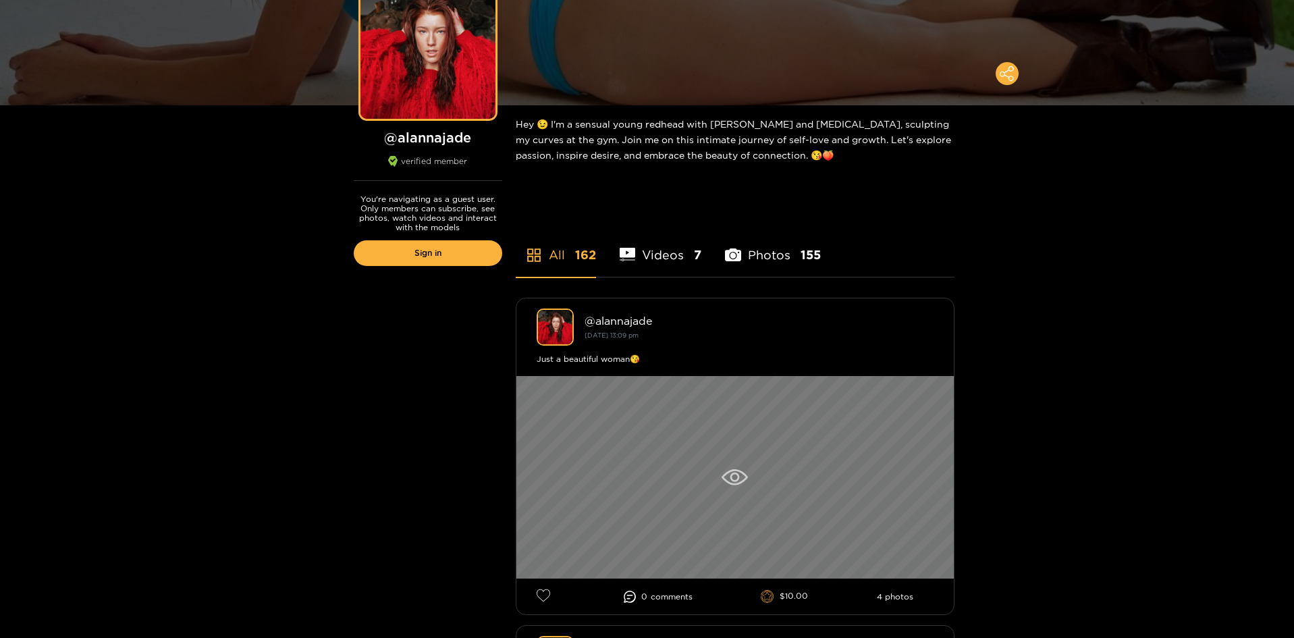 The image size is (1294, 638). What do you see at coordinates (895, 597) in the screenshot?
I see `li: 4 photos` at bounding box center [895, 597].